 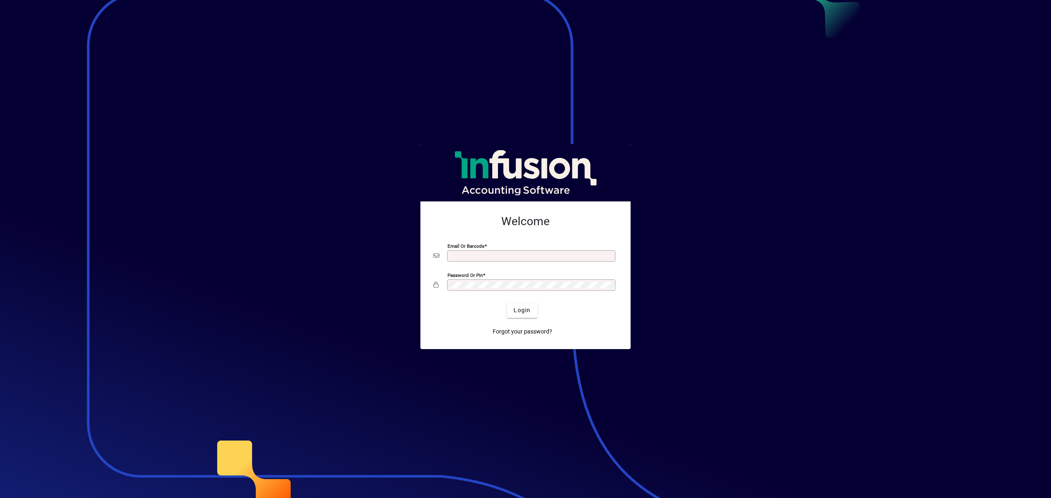 I want to click on mat-label: Email or Barcode, so click(x=466, y=246).